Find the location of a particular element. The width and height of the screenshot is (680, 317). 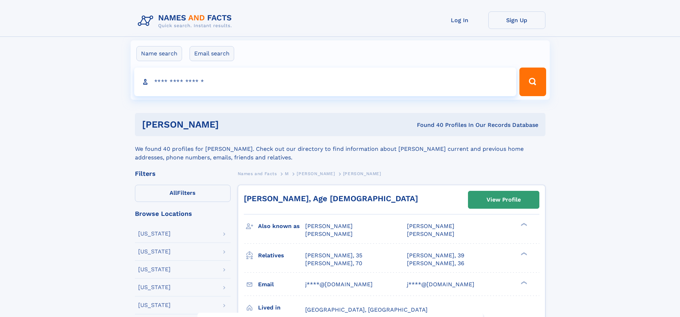

a: Log In is located at coordinates (460, 20).